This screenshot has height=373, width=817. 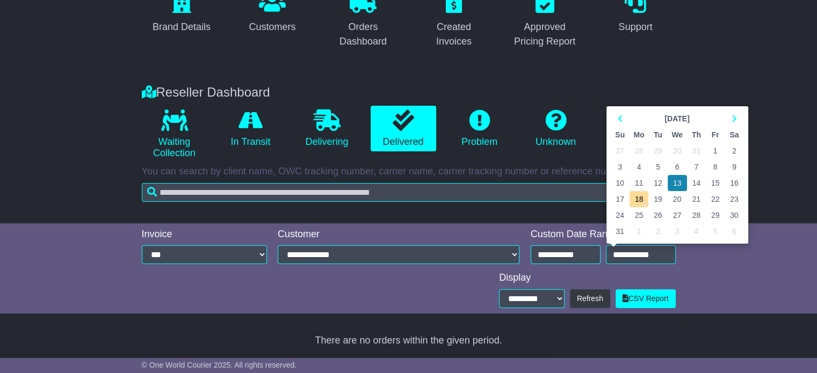 I want to click on div: Support, so click(x=635, y=27).